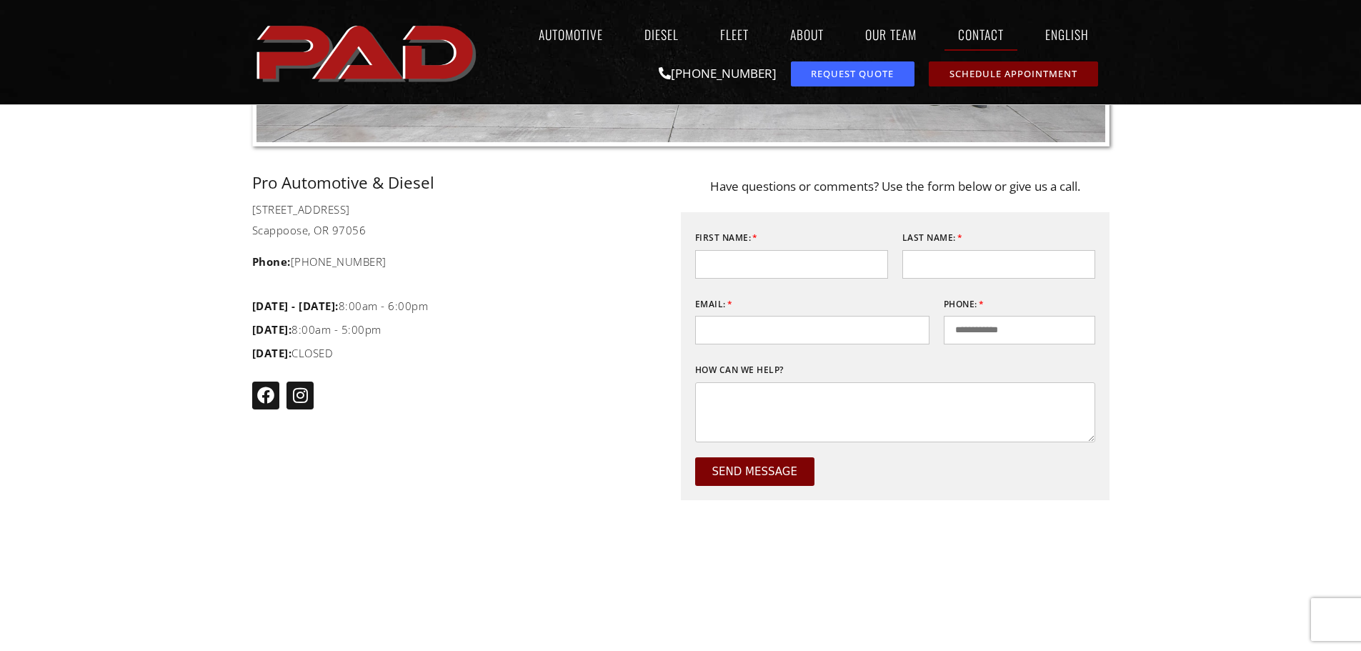 The image size is (1361, 651). What do you see at coordinates (807, 34) in the screenshot?
I see `a: About` at bounding box center [807, 34].